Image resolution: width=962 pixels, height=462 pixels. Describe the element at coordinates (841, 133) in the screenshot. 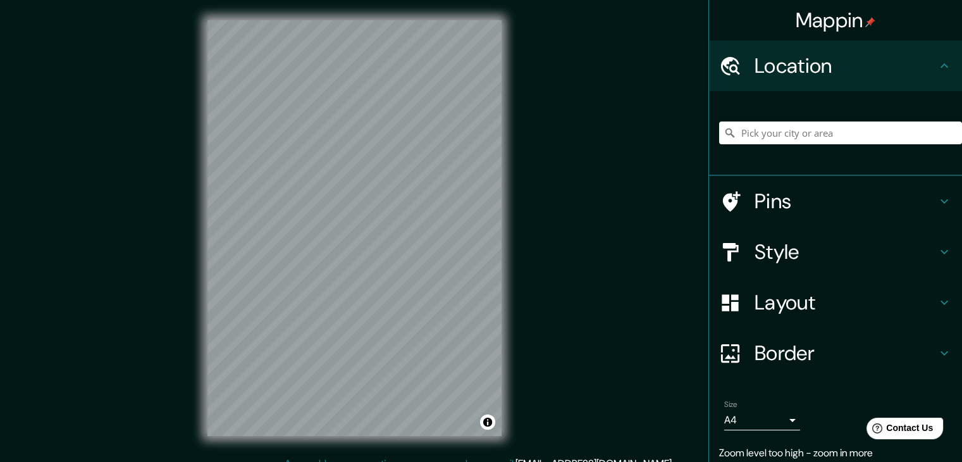

I see `input: Pick your city or area` at that location.